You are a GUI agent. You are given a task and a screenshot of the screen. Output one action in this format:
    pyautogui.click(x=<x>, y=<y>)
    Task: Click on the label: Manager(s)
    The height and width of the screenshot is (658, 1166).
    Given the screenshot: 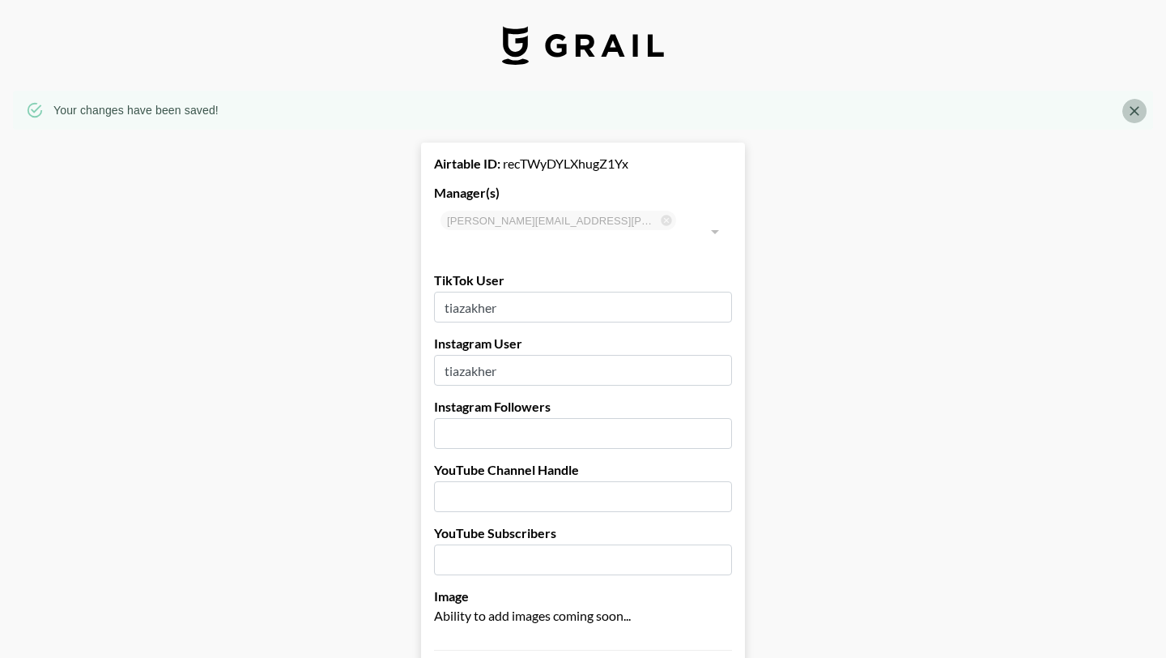 What is the action you would take?
    pyautogui.click(x=583, y=193)
    